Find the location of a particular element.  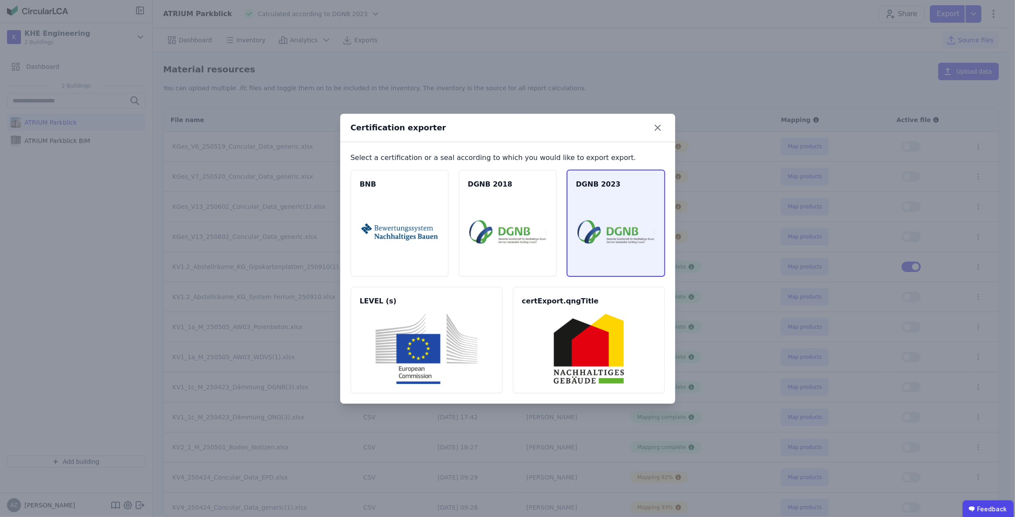

span: certExport.qngTitle is located at coordinates (589, 301).